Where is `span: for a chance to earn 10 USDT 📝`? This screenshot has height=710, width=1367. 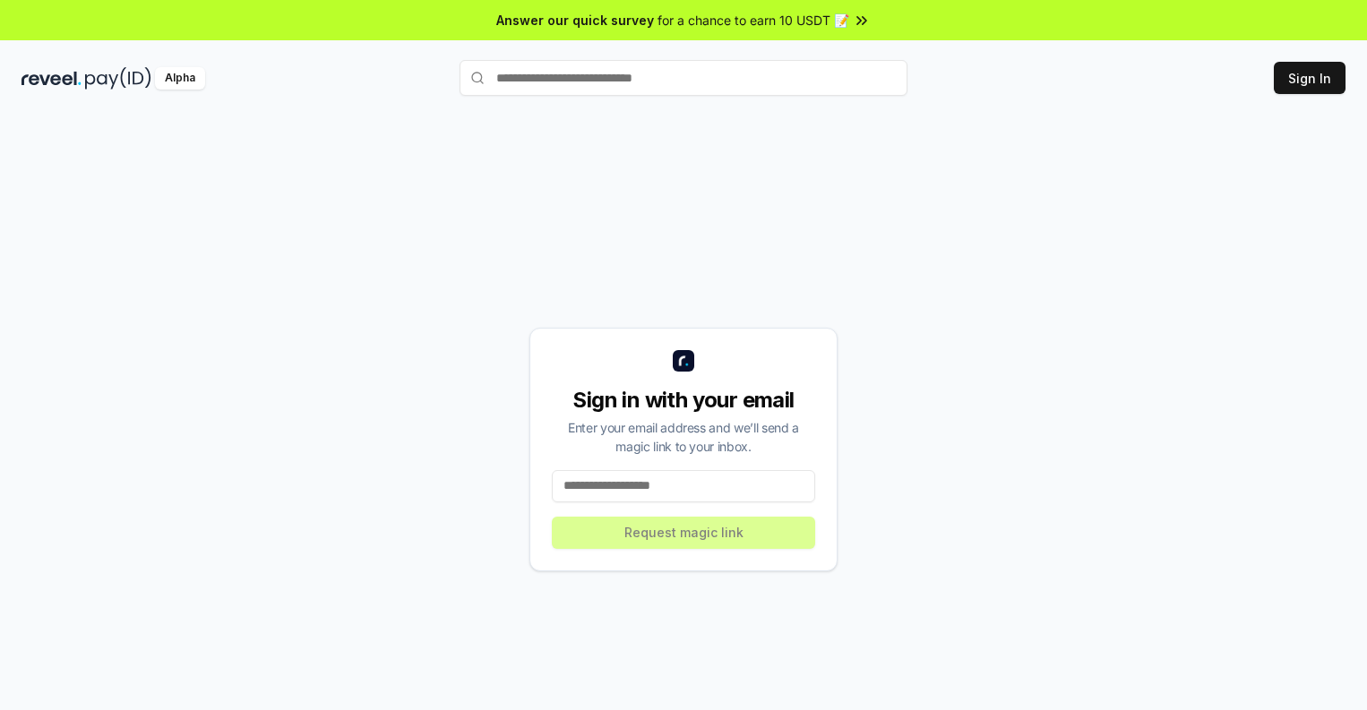 span: for a chance to earn 10 USDT 📝 is located at coordinates (753, 20).